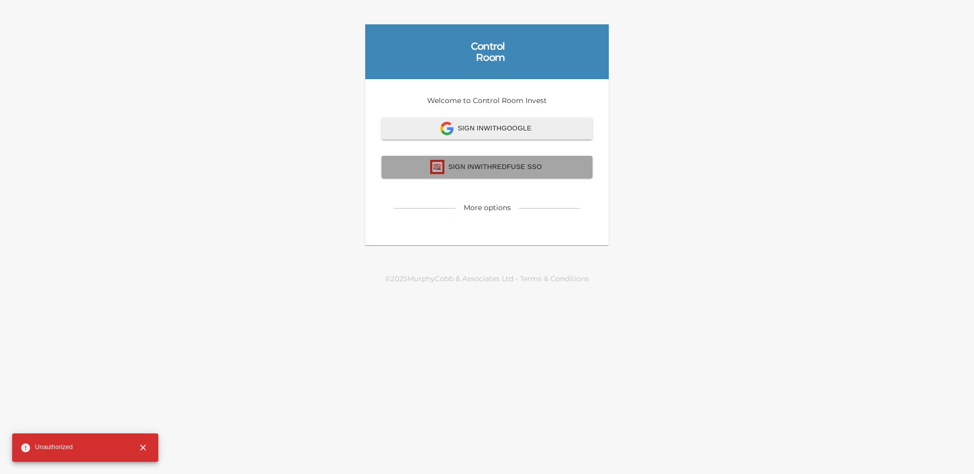 This screenshot has height=474, width=974. Describe the element at coordinates (487, 128) in the screenshot. I see `button: Sign InwithGoogle` at that location.